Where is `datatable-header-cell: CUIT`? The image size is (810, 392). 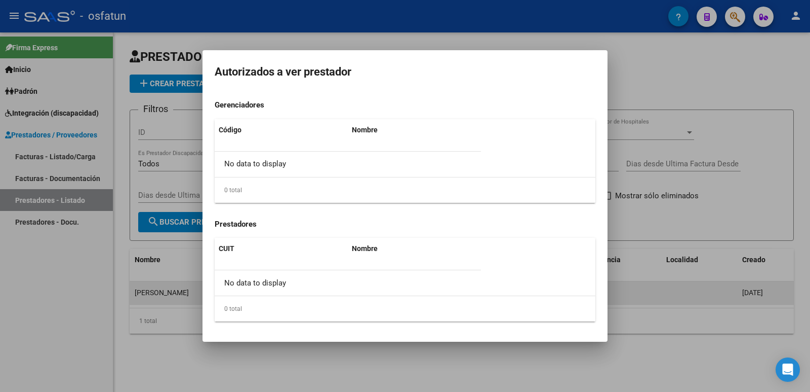 datatable-header-cell: CUIT is located at coordinates (281, 248).